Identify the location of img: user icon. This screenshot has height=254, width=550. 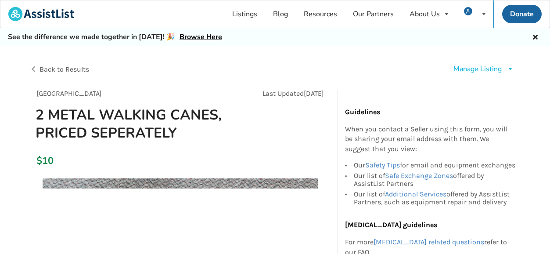
(468, 11).